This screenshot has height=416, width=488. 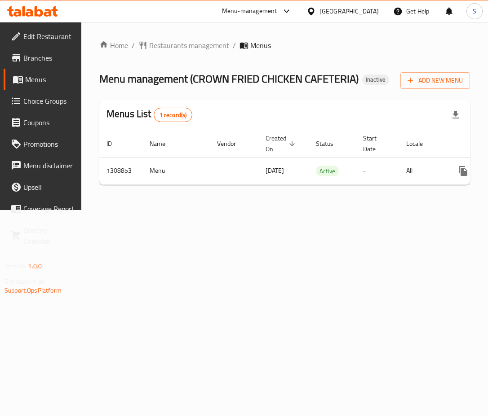 What do you see at coordinates (114, 45) in the screenshot?
I see `a: Home` at bounding box center [114, 45].